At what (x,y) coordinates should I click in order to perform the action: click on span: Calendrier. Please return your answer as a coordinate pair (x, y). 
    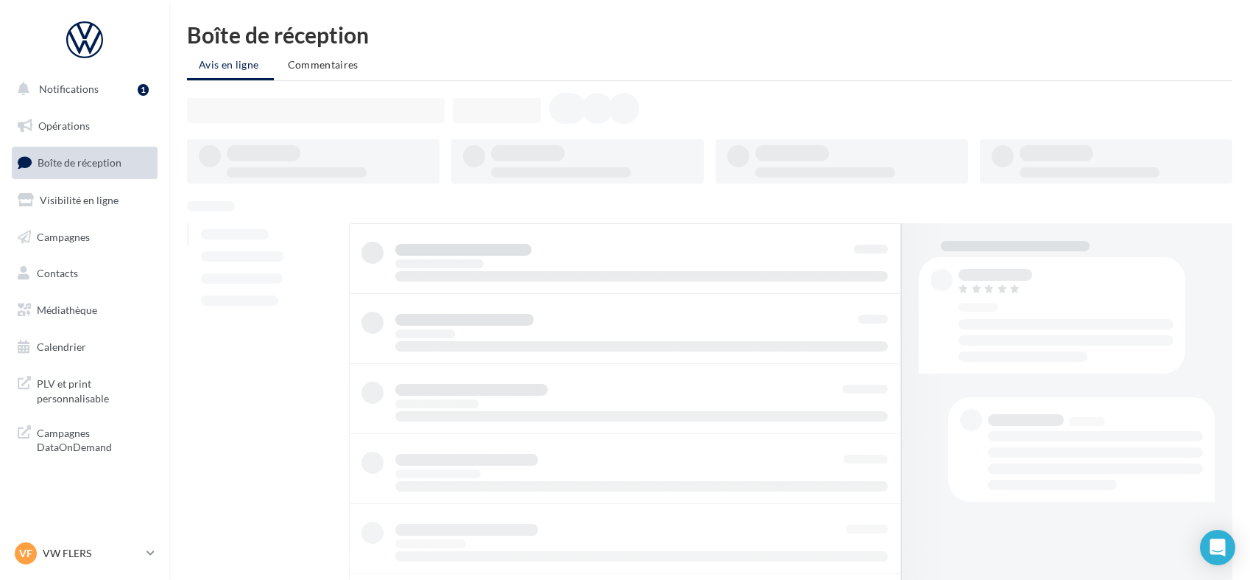
    Looking at the image, I should click on (61, 346).